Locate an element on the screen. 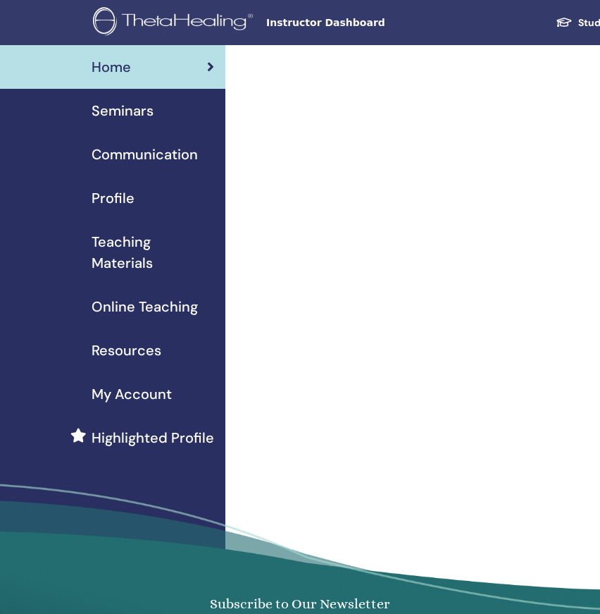  img: graduation-cap-white.svg is located at coordinates (565, 22).